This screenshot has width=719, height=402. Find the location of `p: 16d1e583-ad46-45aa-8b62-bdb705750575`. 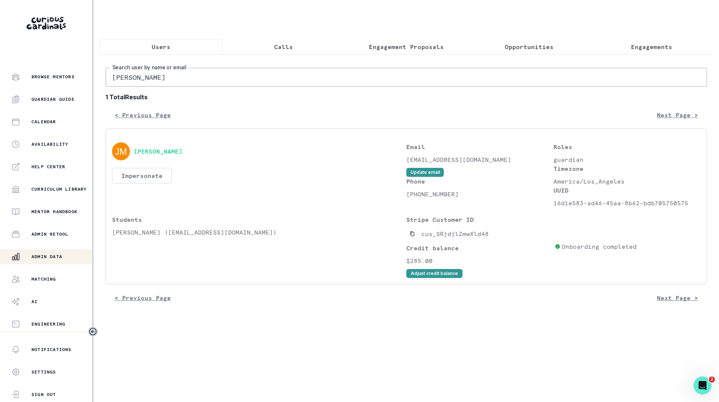

p: 16d1e583-ad46-45aa-8b62-bdb705750575 is located at coordinates (627, 203).